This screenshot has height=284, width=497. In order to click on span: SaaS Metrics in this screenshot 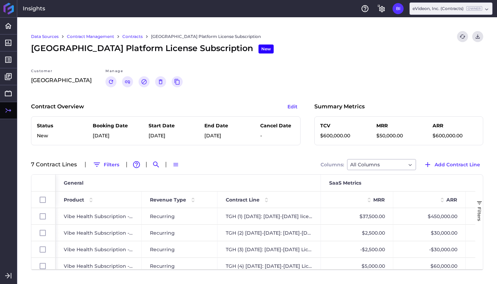, I will do `click(345, 183)`.